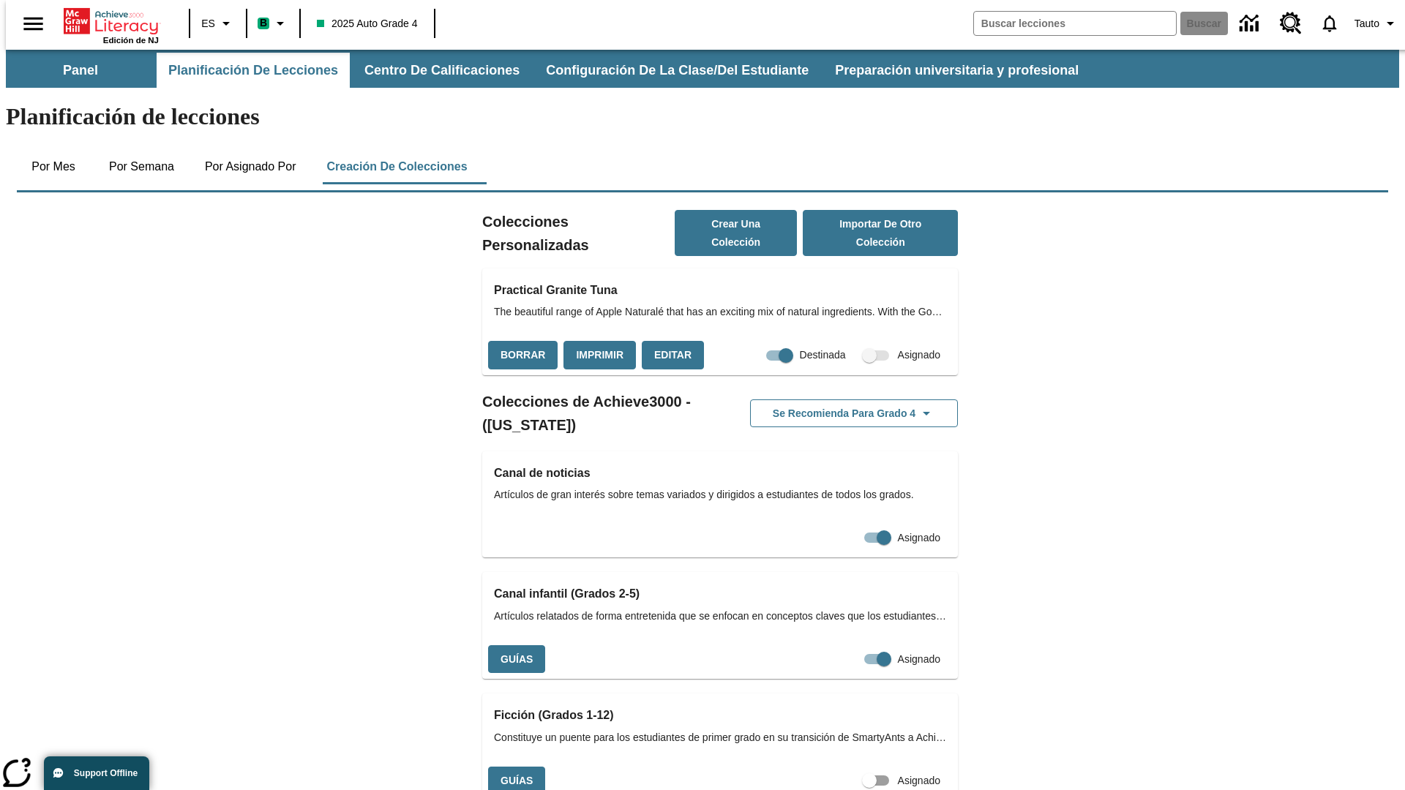 The height and width of the screenshot is (790, 1405). Describe the element at coordinates (97, 773) in the screenshot. I see `button: Support Offline` at that location.